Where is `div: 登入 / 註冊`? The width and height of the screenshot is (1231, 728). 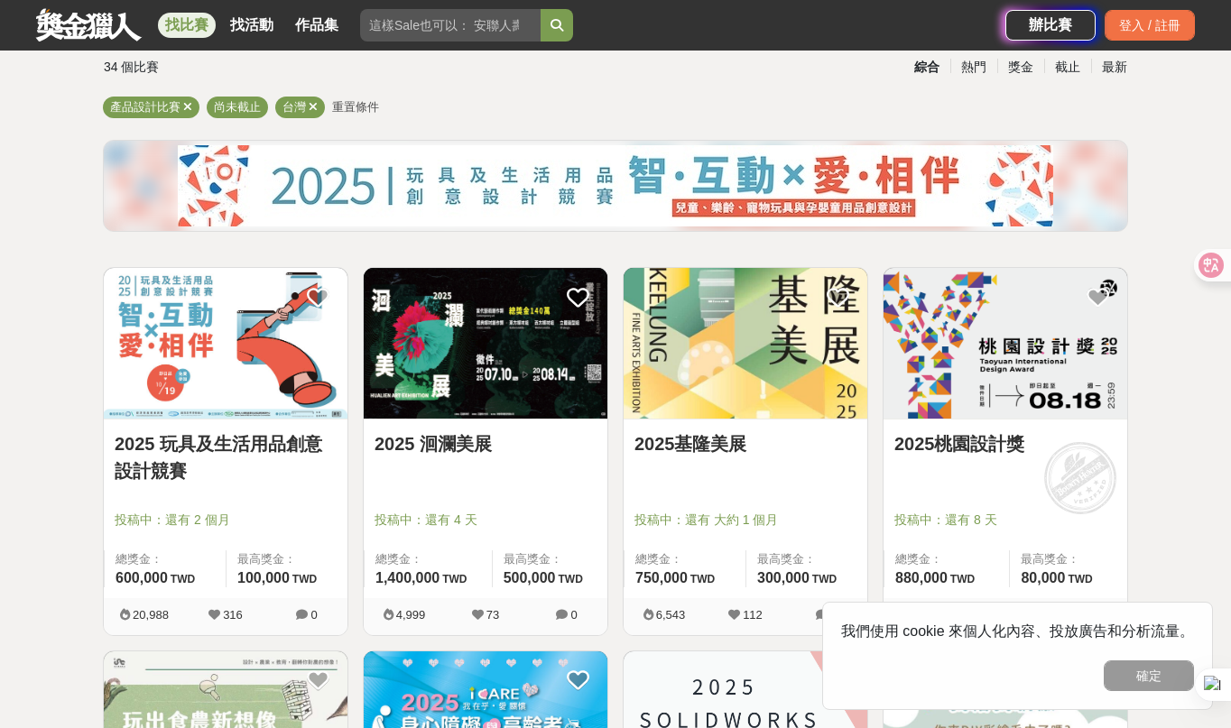 div: 登入 / 註冊 is located at coordinates (1150, 25).